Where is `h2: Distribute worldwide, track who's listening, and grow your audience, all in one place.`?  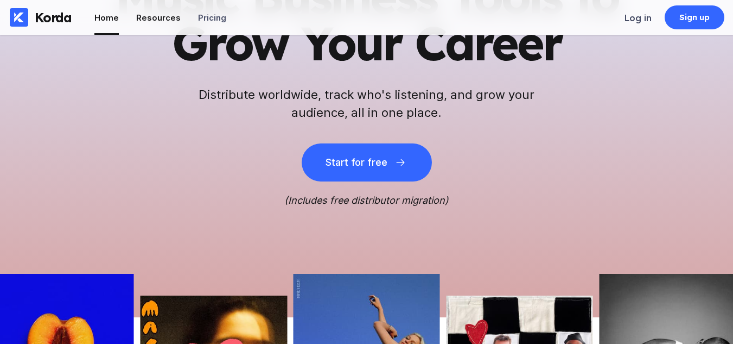 h2: Distribute worldwide, track who's listening, and grow your audience, all in one place. is located at coordinates (367, 104).